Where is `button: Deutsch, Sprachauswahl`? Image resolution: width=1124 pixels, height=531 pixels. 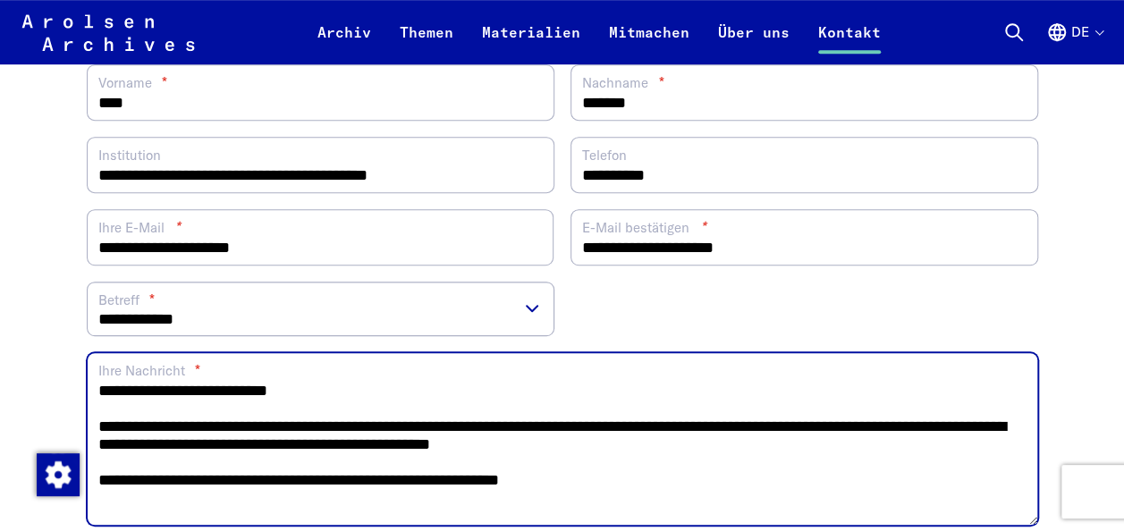
button: Deutsch, Sprachauswahl is located at coordinates (1074, 43).